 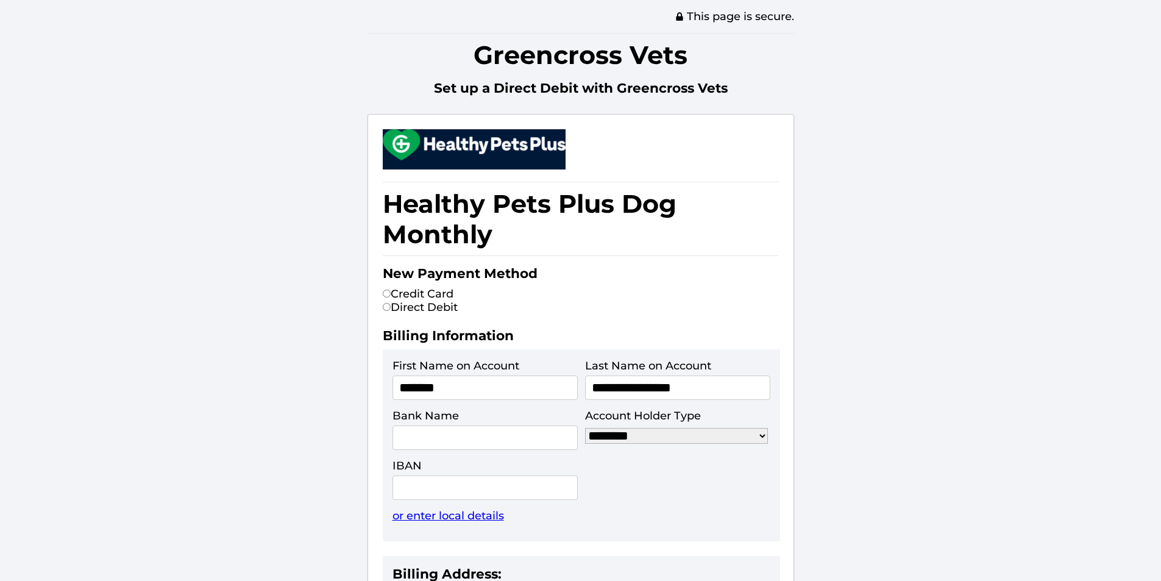 What do you see at coordinates (448, 516) in the screenshot?
I see `a: or enter local details` at bounding box center [448, 516].